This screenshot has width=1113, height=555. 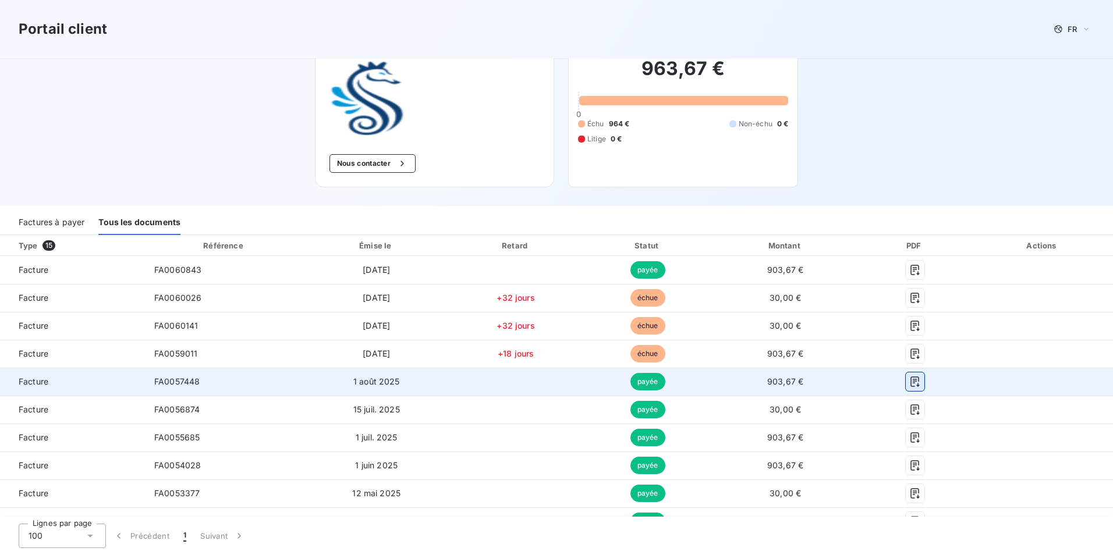 I want to click on span: FA0054028, so click(x=178, y=465).